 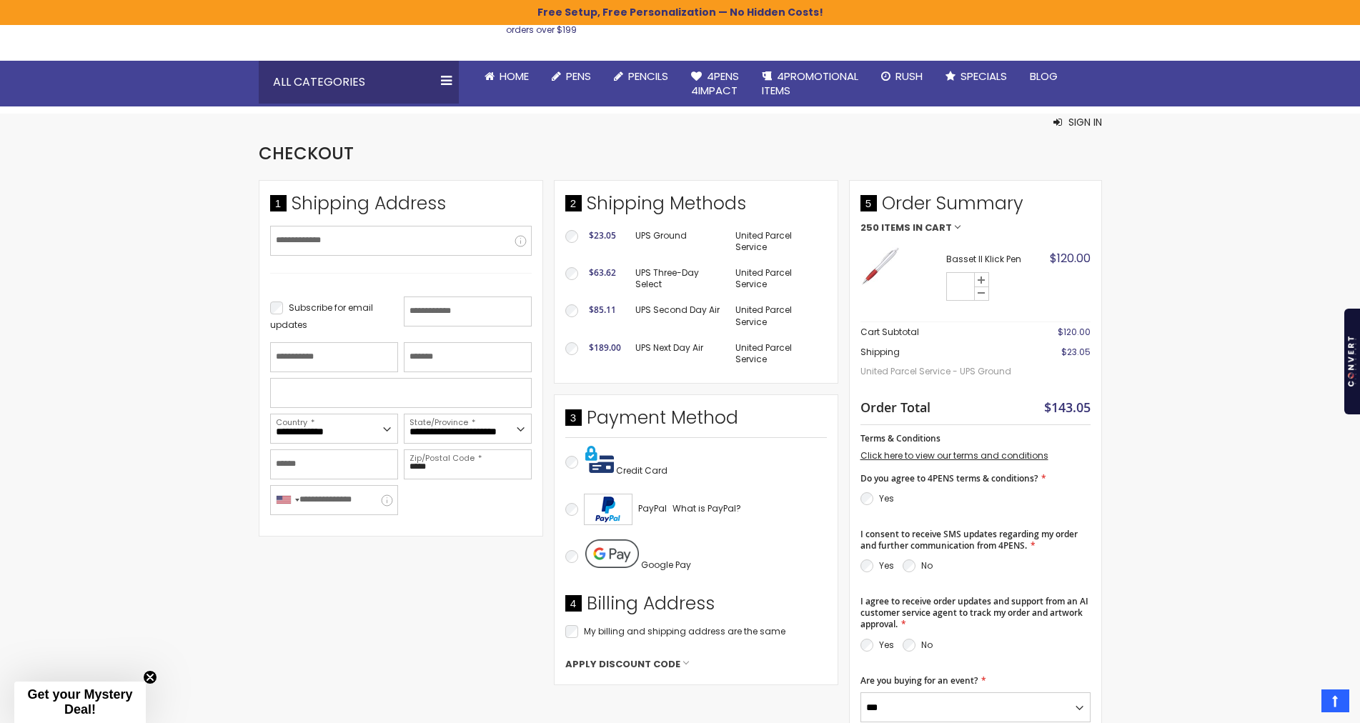 I want to click on img: Pay with credit card, so click(x=600, y=459).